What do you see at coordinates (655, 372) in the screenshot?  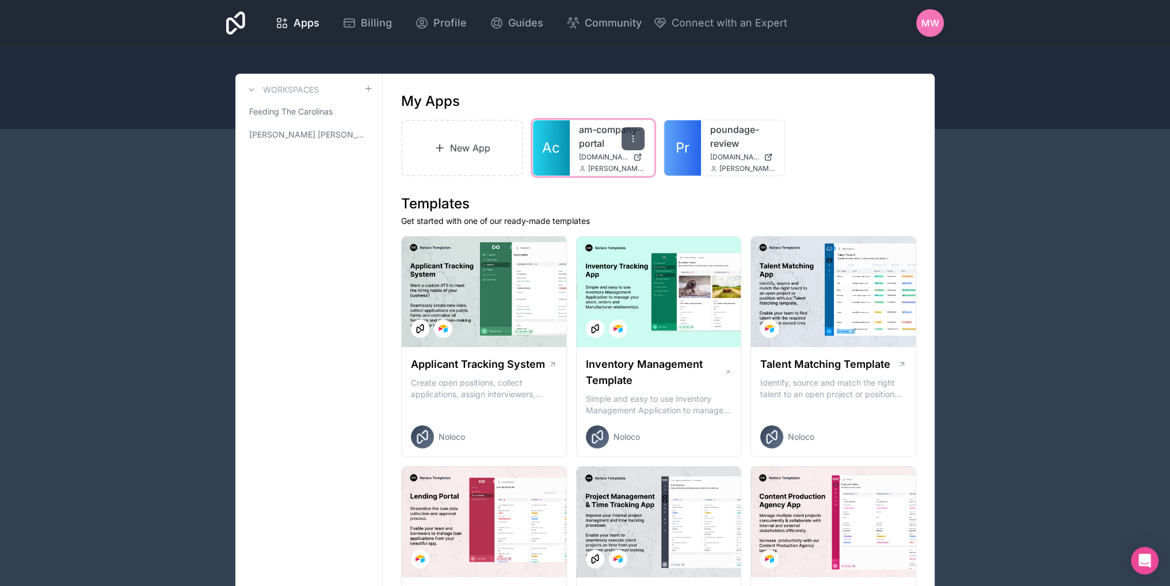 I see `h1: Inventory Management Template` at bounding box center [655, 372].